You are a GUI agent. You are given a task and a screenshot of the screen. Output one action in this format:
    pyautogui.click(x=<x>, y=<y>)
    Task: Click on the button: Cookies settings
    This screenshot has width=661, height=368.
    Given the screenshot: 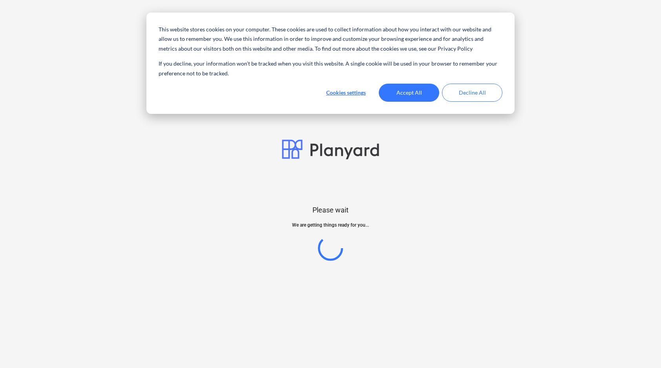 What is the action you would take?
    pyautogui.click(x=346, y=93)
    